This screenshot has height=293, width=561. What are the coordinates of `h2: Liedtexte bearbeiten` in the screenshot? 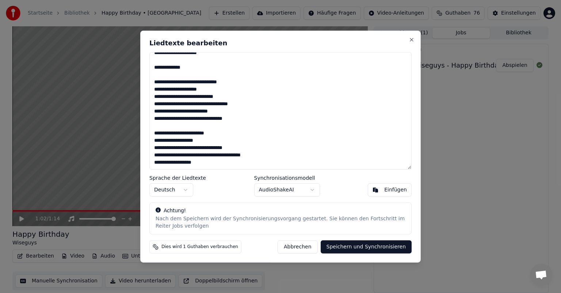 It's located at (281, 43).